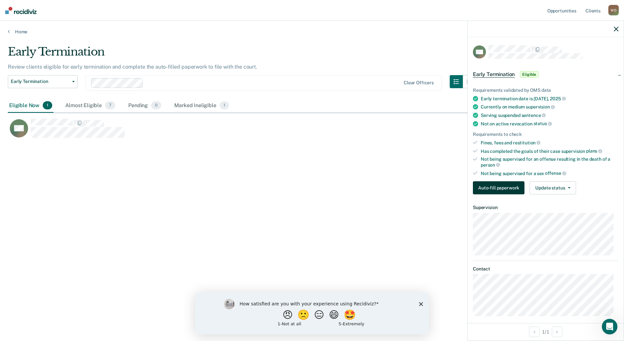 The image size is (624, 341). What do you see at coordinates (550, 124) in the screenshot?
I see `div: Not on active revocation` at bounding box center [550, 124].